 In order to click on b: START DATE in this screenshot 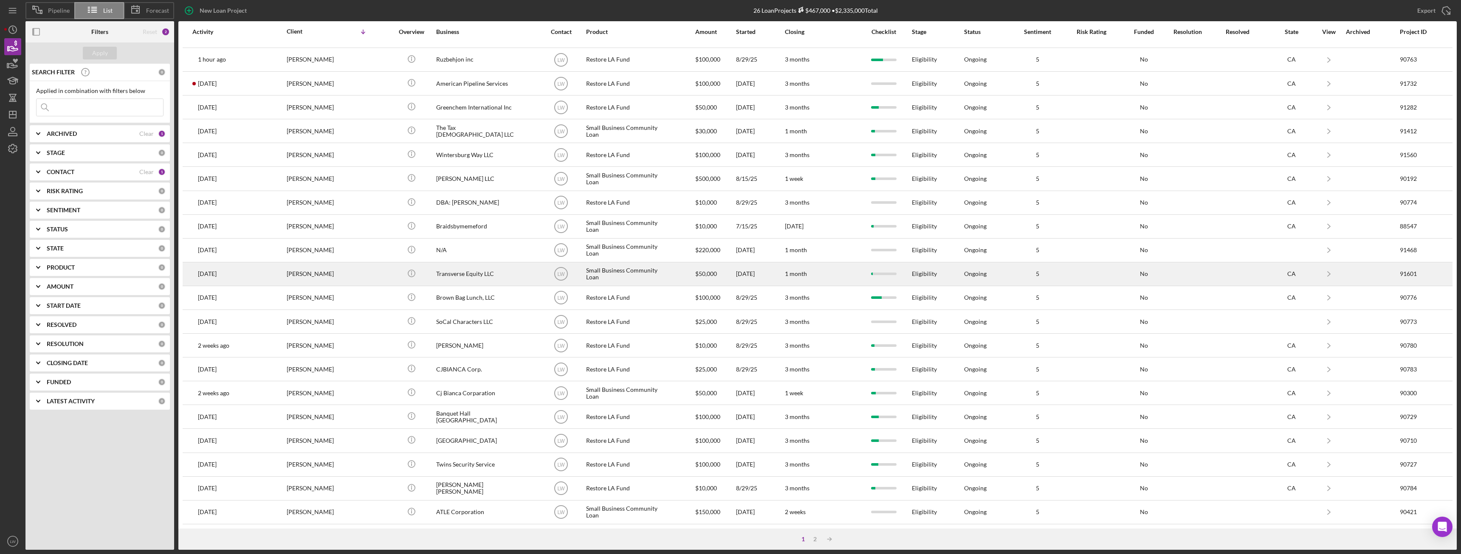, I will do `click(64, 306)`.